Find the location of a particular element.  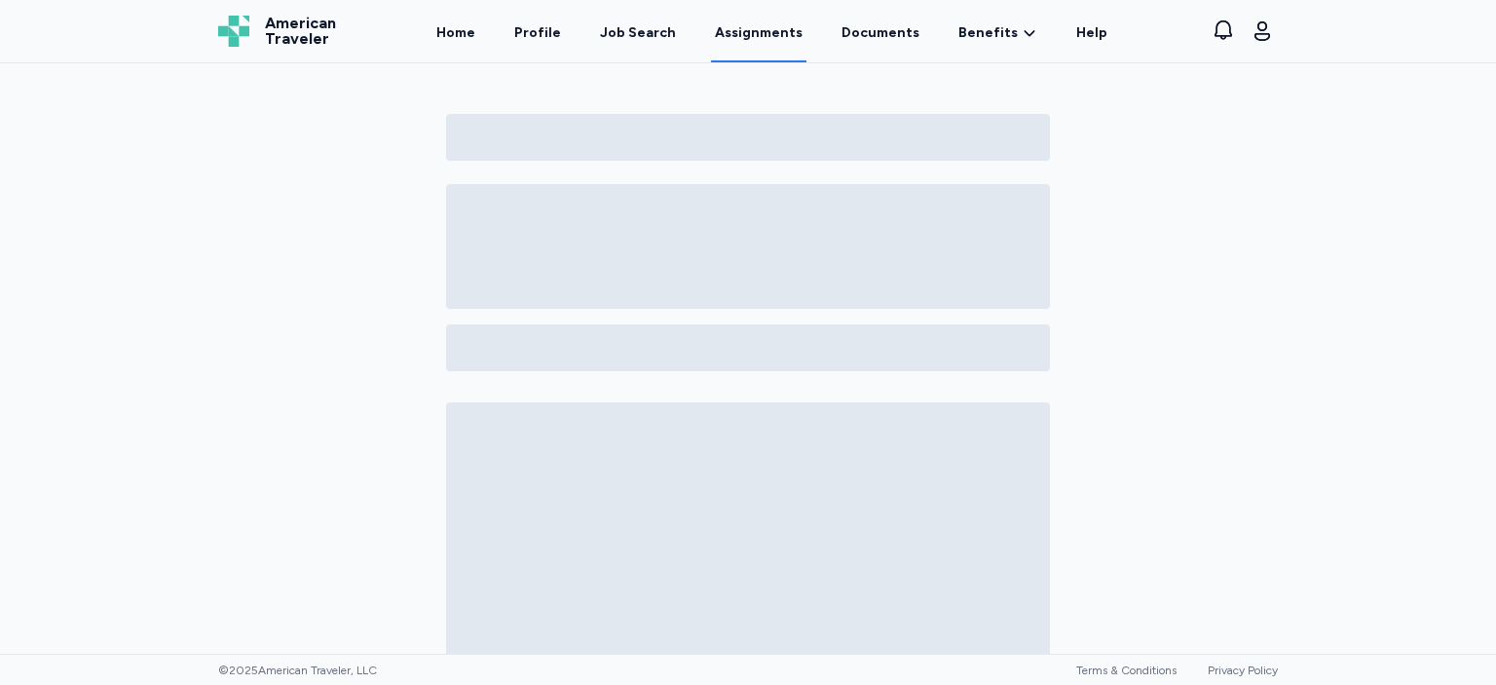

span: American Traveler is located at coordinates (300, 31).